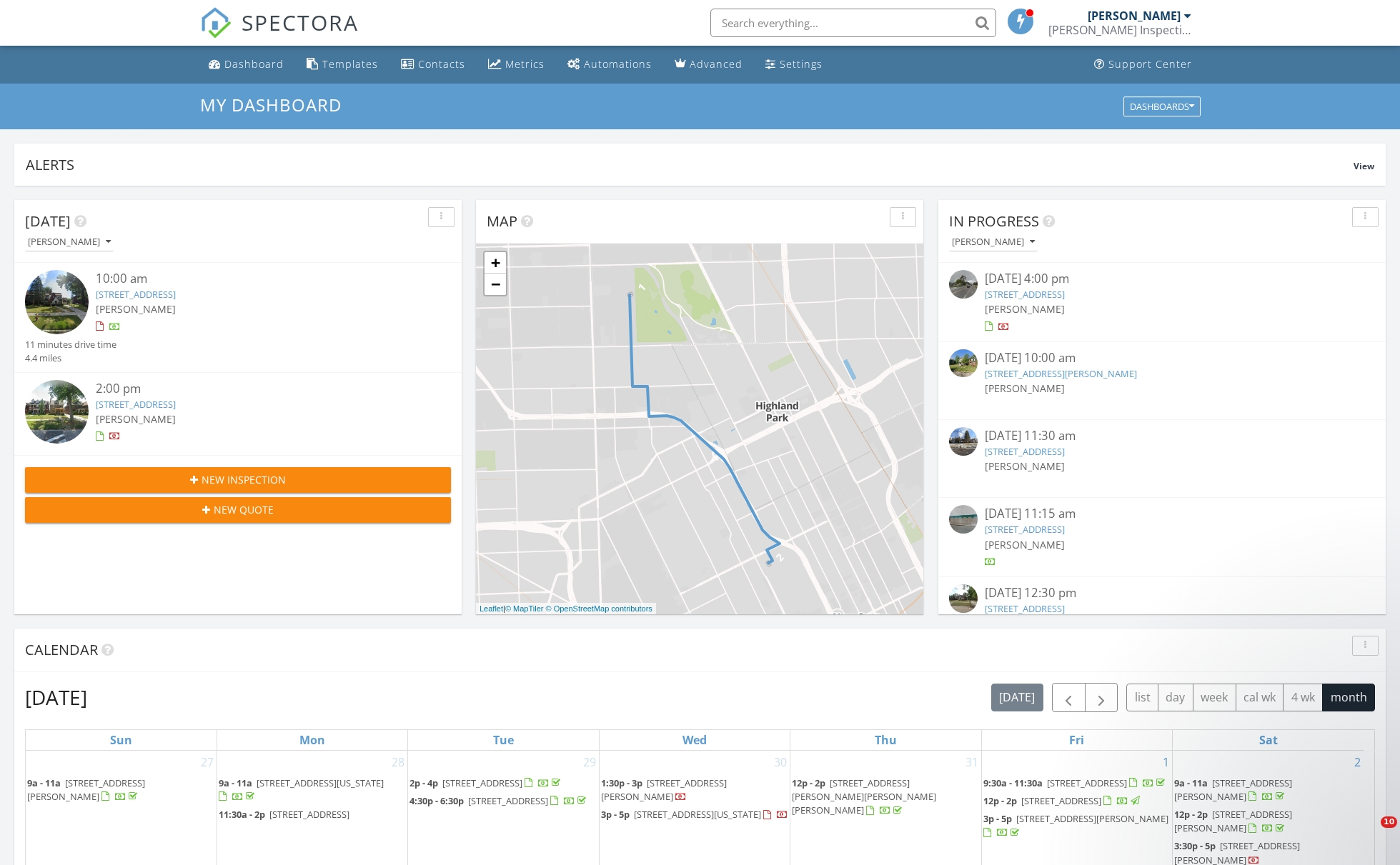 The height and width of the screenshot is (865, 1400). Describe the element at coordinates (801, 64) in the screenshot. I see `div: Settings` at that location.